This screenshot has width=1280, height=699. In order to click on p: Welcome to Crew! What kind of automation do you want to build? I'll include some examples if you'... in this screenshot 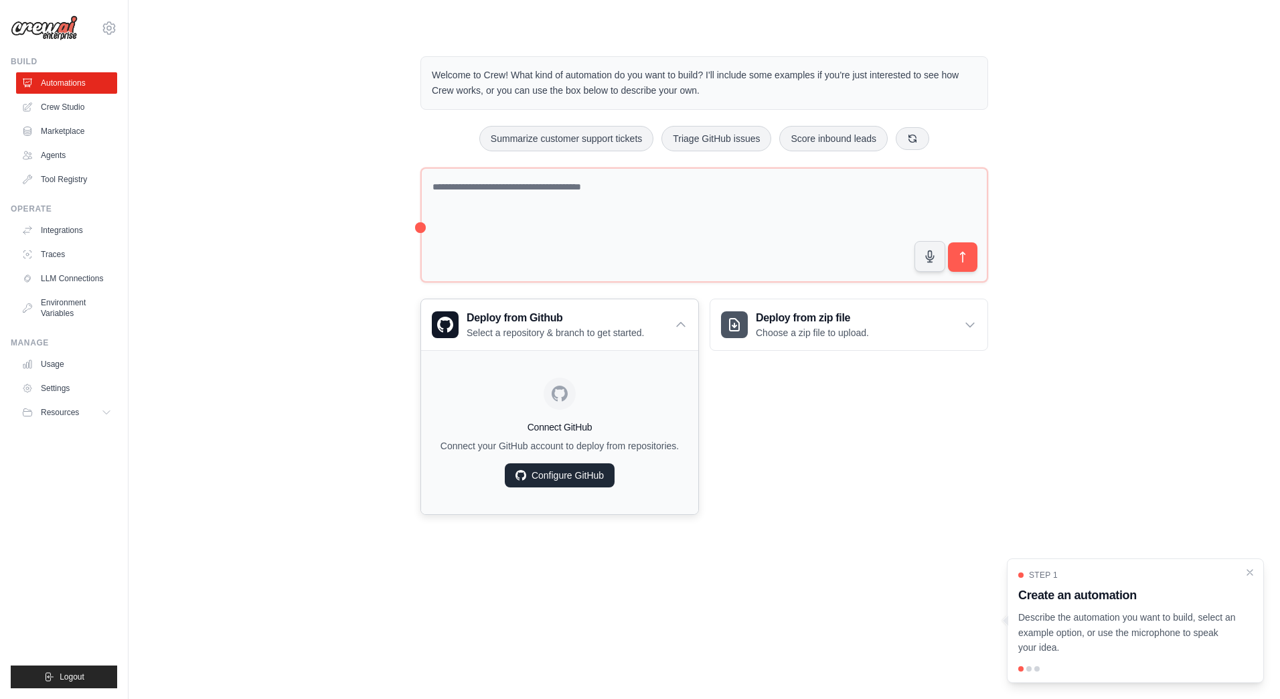, I will do `click(704, 83)`.